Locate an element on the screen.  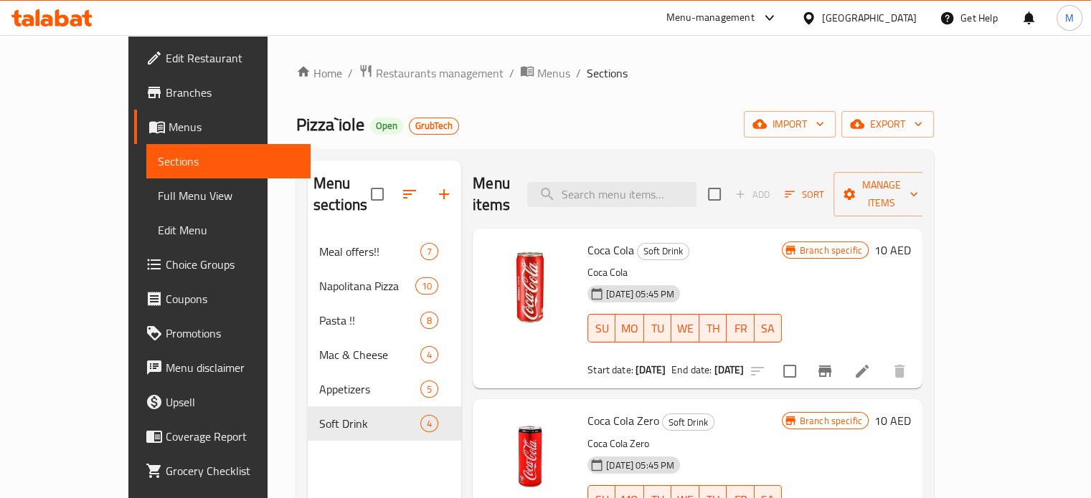
div: Meal offers!!7 is located at coordinates (384, 252).